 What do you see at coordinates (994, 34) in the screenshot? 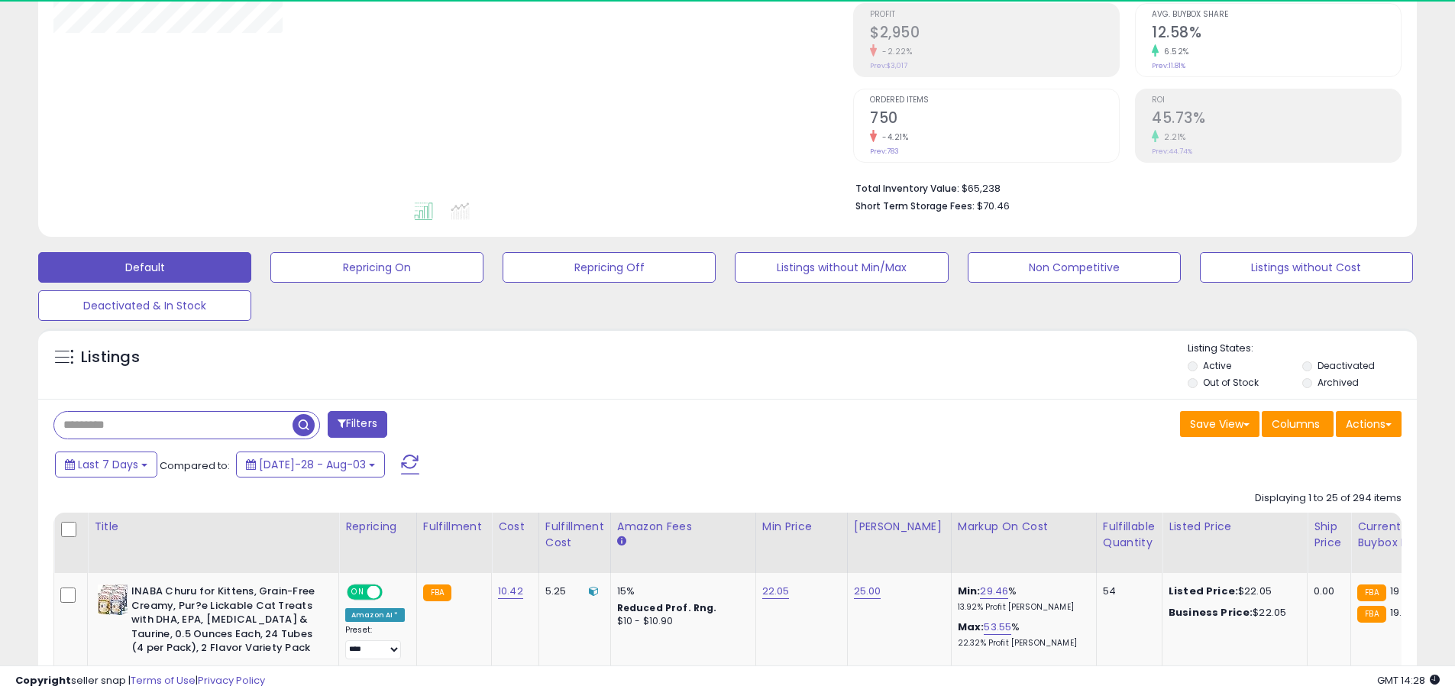
I see `h2: $2,950` at bounding box center [994, 34].